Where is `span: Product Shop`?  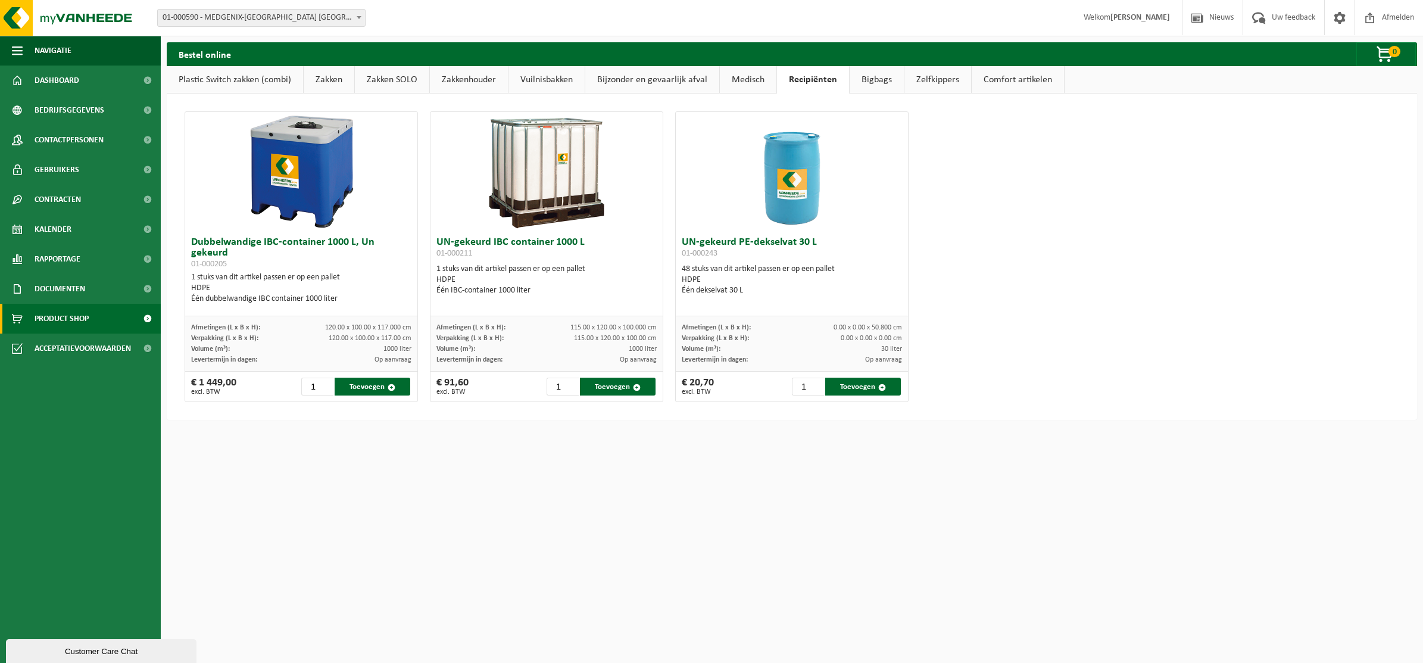
span: Product Shop is located at coordinates (61, 319).